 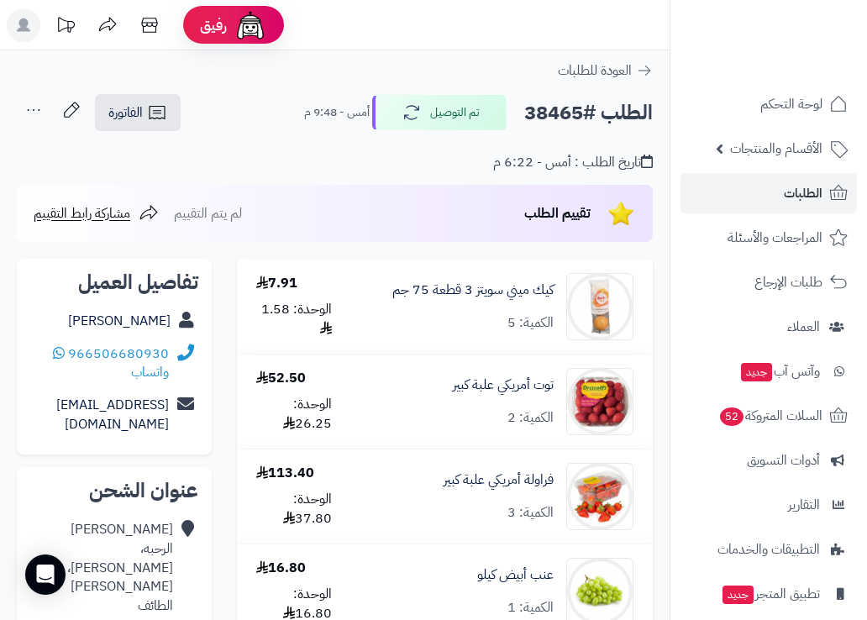 What do you see at coordinates (337, 113) in the screenshot?
I see `small: أمس - 9:48 م` at bounding box center [337, 113].